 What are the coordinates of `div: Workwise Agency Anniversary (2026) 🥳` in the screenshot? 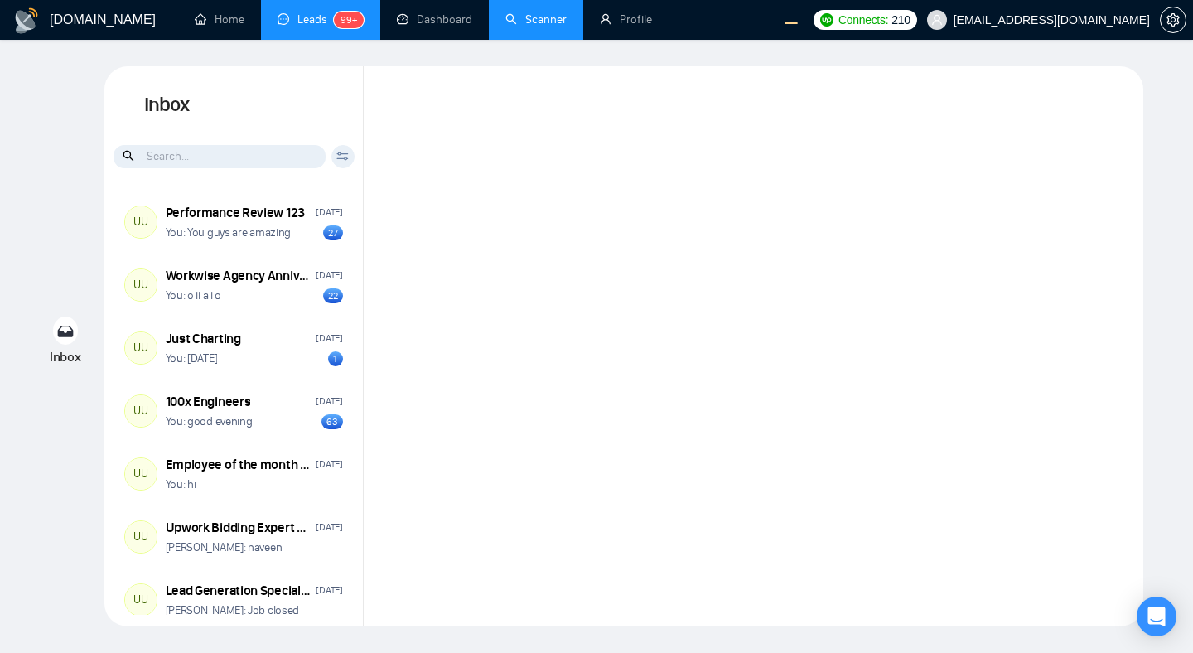 It's located at (239, 276).